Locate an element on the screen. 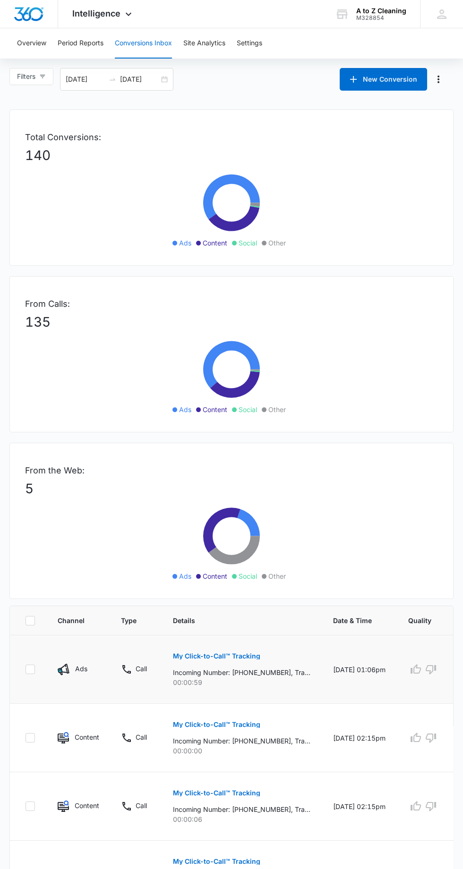  p: From the Web: is located at coordinates (231, 470).